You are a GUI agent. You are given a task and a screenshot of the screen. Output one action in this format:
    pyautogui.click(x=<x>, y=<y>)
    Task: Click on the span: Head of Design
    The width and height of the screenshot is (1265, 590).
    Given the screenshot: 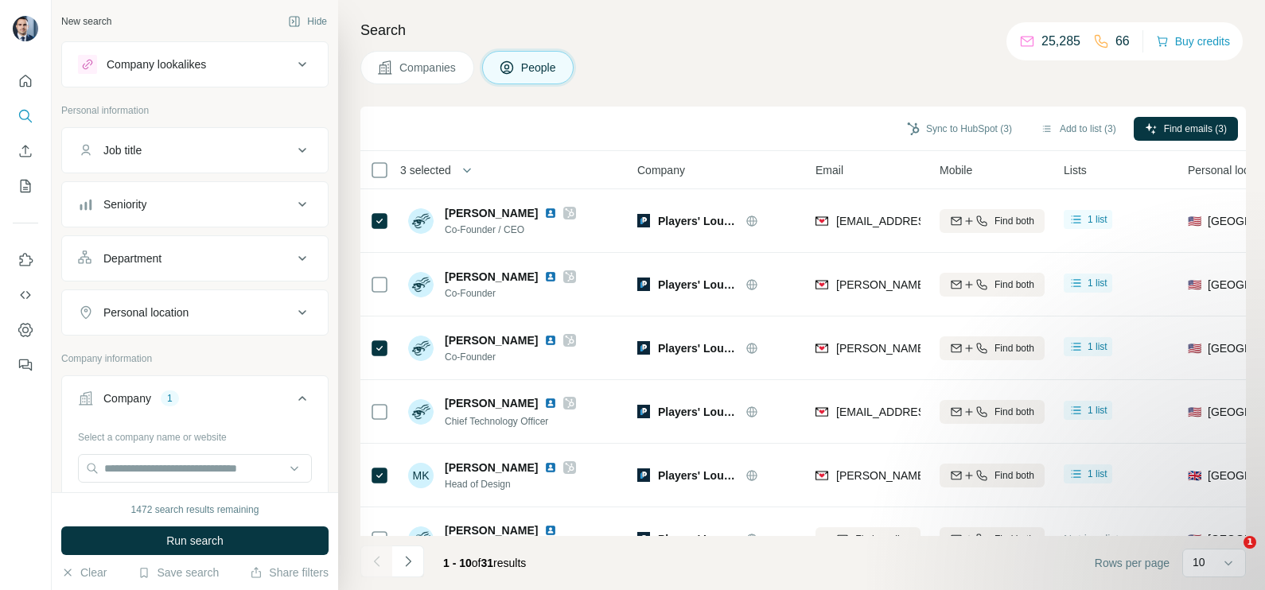 What is the action you would take?
    pyautogui.click(x=510, y=484)
    